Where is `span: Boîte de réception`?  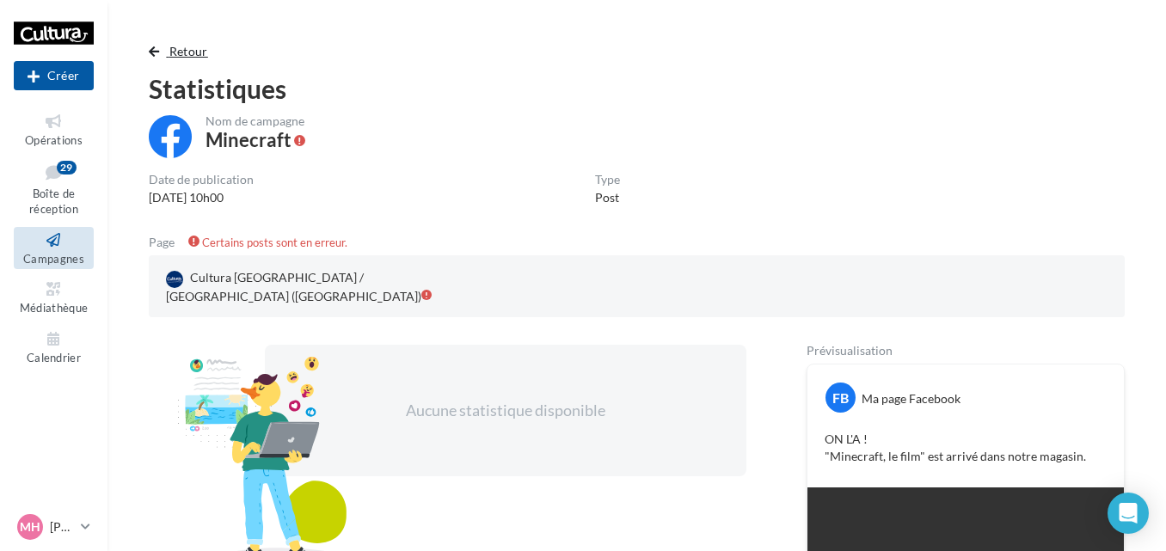
span: Boîte de réception is located at coordinates (53, 201).